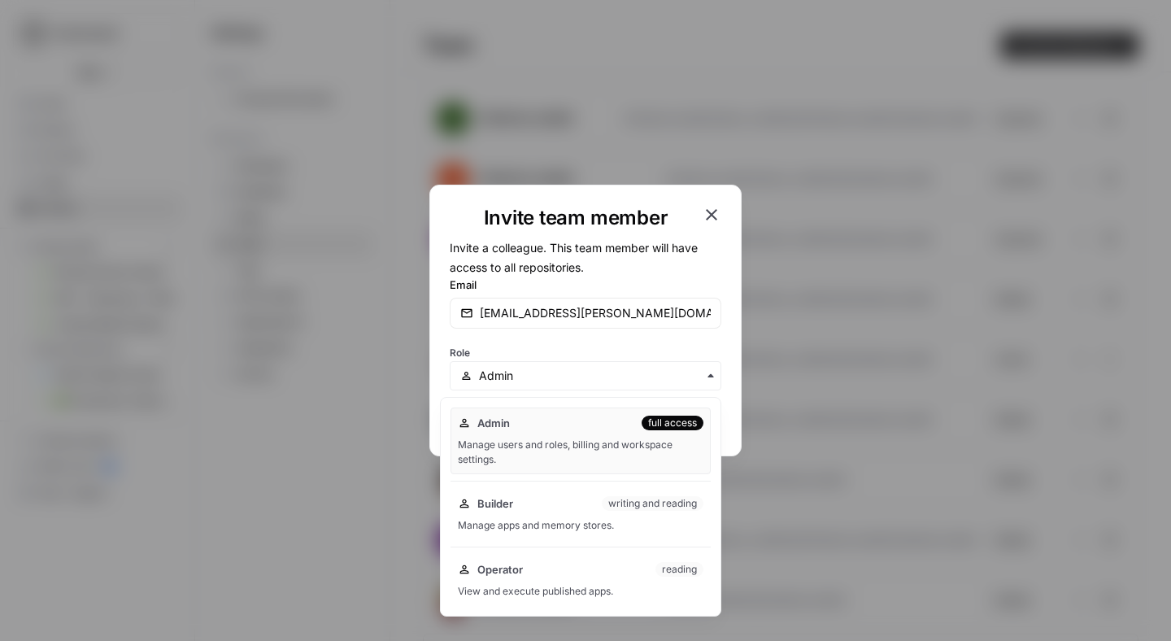 This screenshot has width=1171, height=641. I want to click on span: Role, so click(460, 352).